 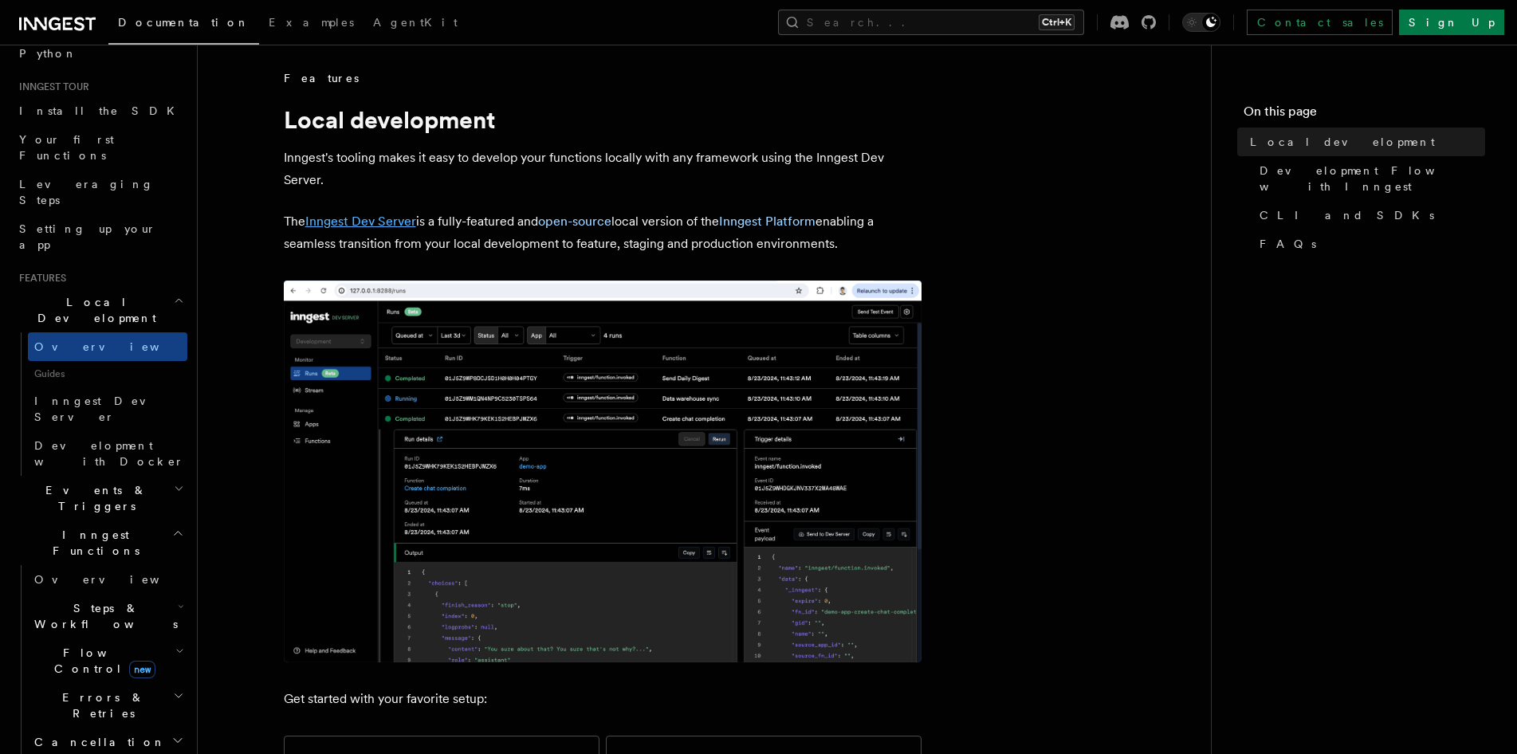 I want to click on a: Development with Docker, so click(x=108, y=454).